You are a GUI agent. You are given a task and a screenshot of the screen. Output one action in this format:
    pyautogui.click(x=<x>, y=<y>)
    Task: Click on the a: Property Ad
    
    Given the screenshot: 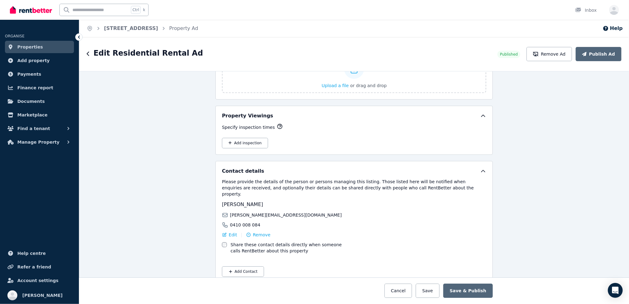 What is the action you would take?
    pyautogui.click(x=184, y=28)
    